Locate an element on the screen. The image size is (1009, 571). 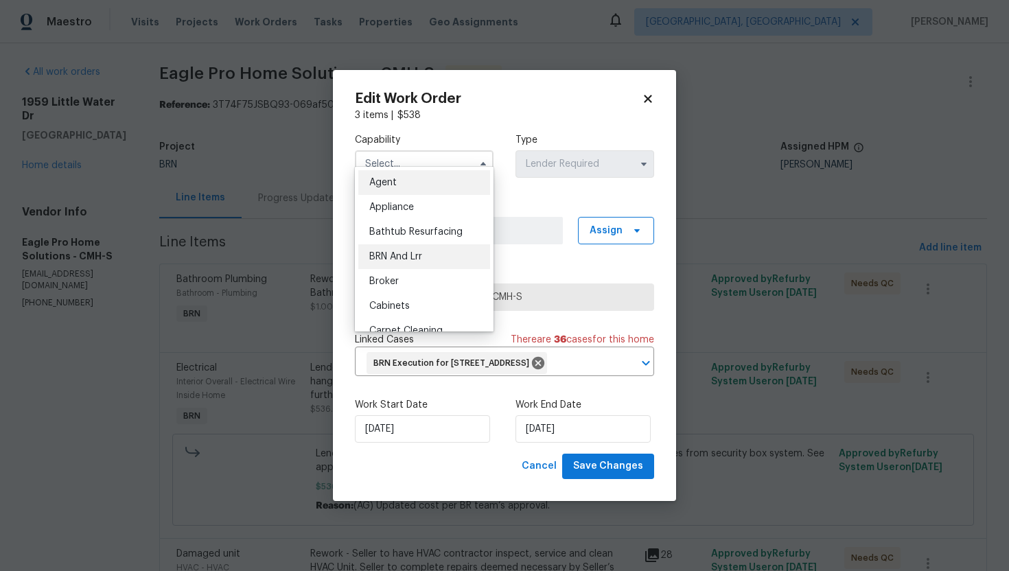
span: Eagle Pro Home Solutions - CMH-S is located at coordinates (504, 297).